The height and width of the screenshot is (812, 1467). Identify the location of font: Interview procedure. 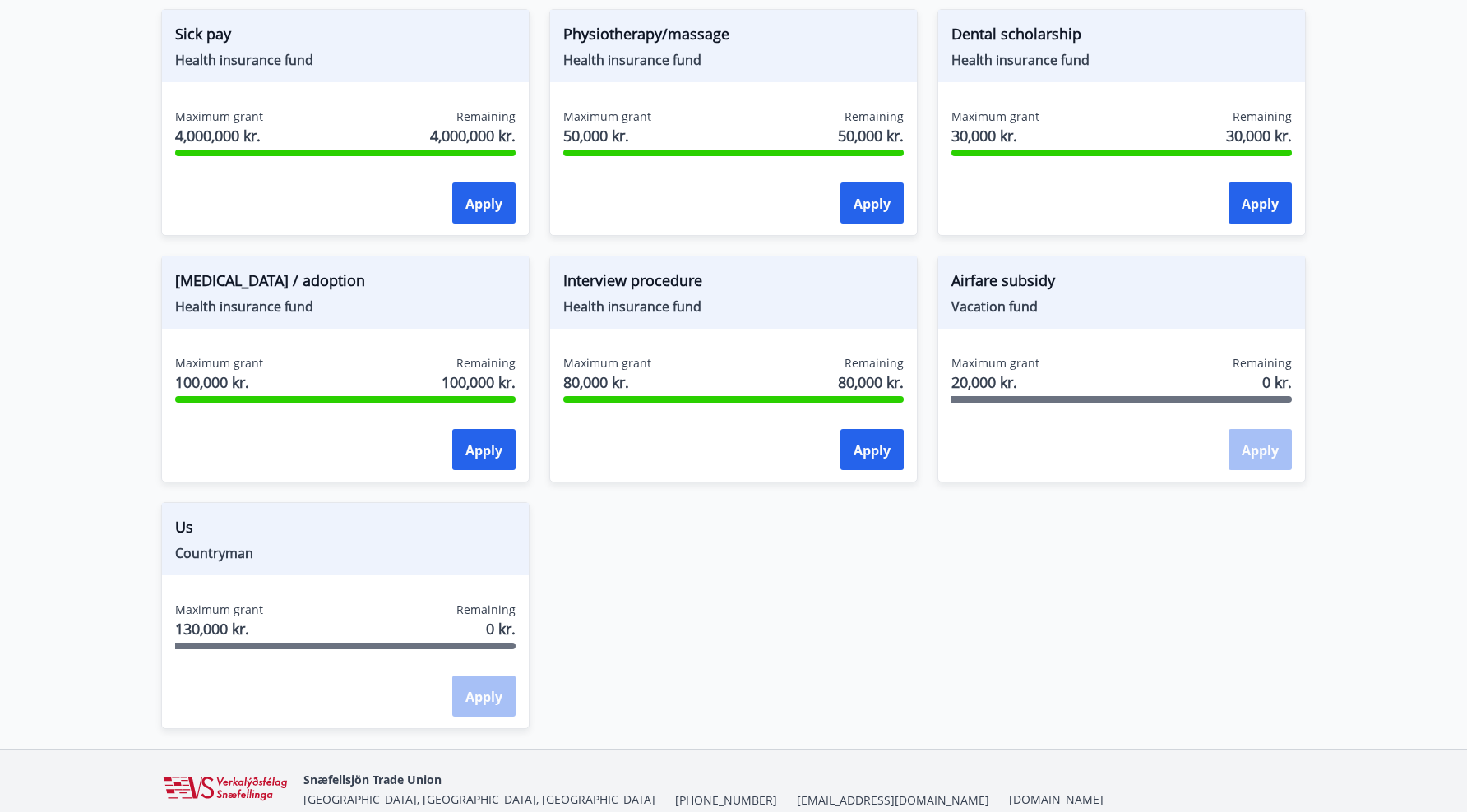
(632, 281).